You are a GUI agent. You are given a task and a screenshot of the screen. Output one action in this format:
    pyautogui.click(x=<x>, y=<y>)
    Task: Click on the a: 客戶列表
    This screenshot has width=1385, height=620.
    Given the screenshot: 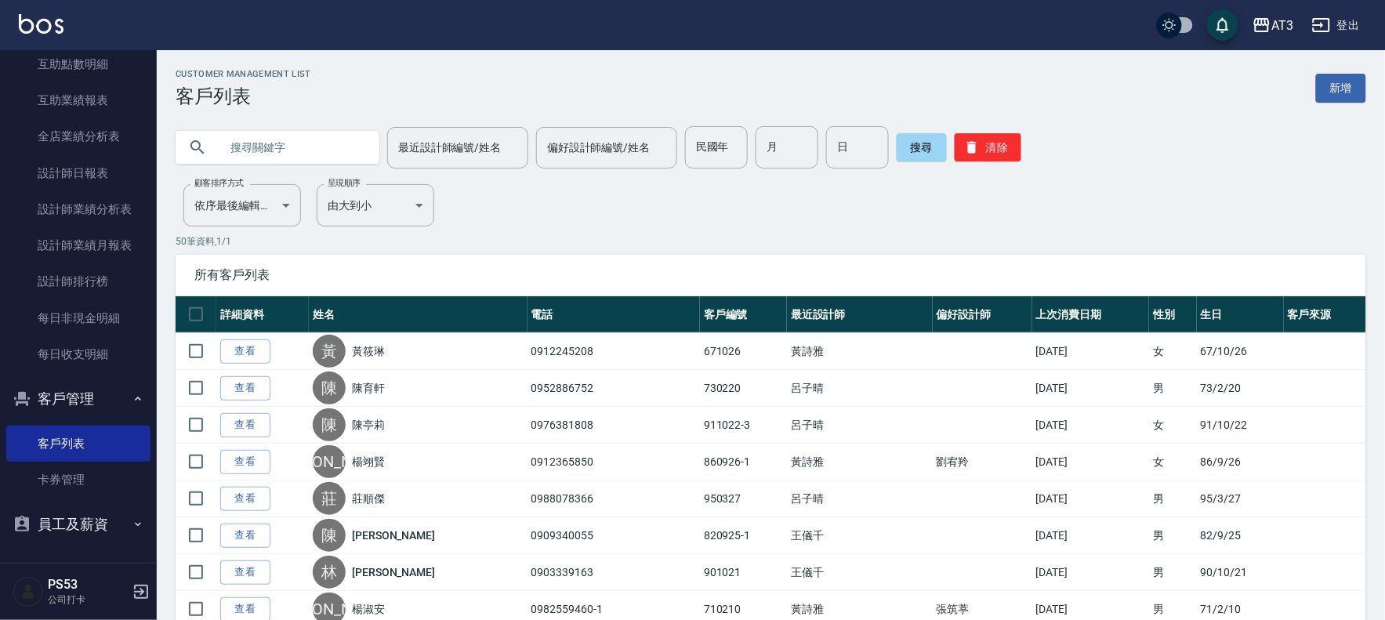 What is the action you would take?
    pyautogui.click(x=78, y=444)
    